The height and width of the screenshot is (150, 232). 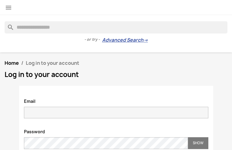 What do you see at coordinates (116, 74) in the screenshot?
I see `h1: Log in to your account` at bounding box center [116, 74].